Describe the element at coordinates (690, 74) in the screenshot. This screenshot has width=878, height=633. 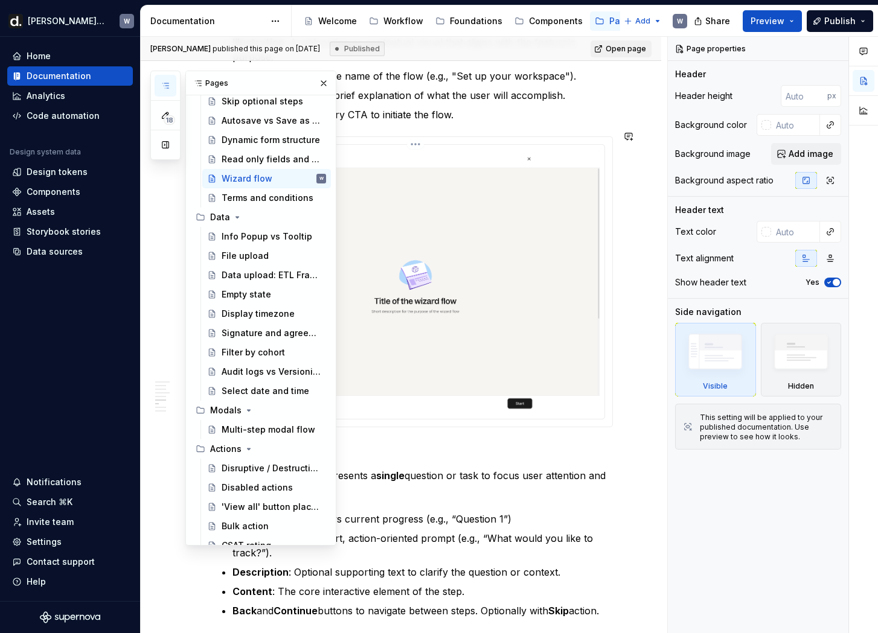
I see `div: Header` at that location.